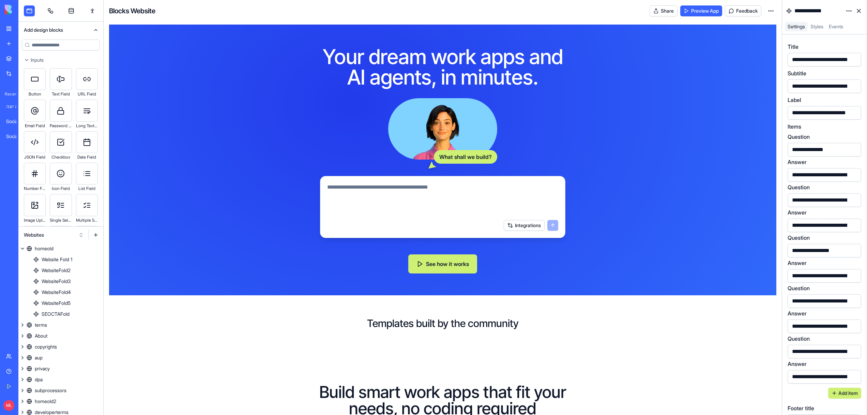  What do you see at coordinates (35, 94) in the screenshot?
I see `div: Button` at bounding box center [35, 94].